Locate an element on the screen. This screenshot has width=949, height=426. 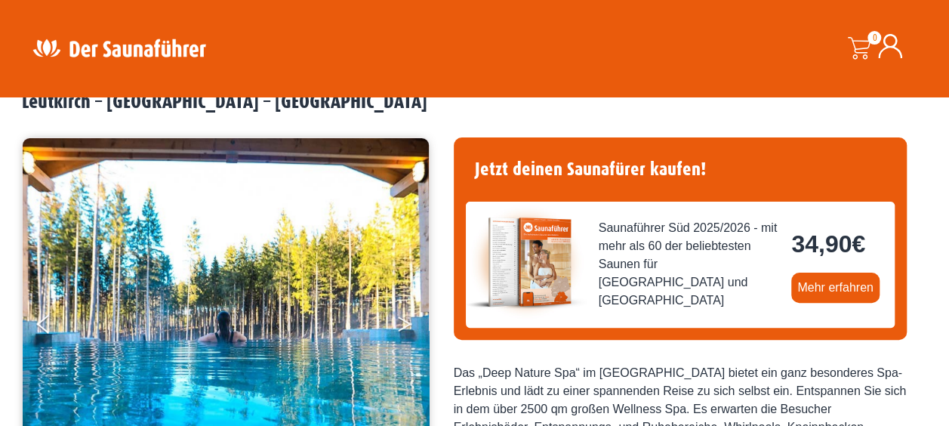
bdi: 34,90 is located at coordinates (828, 244).